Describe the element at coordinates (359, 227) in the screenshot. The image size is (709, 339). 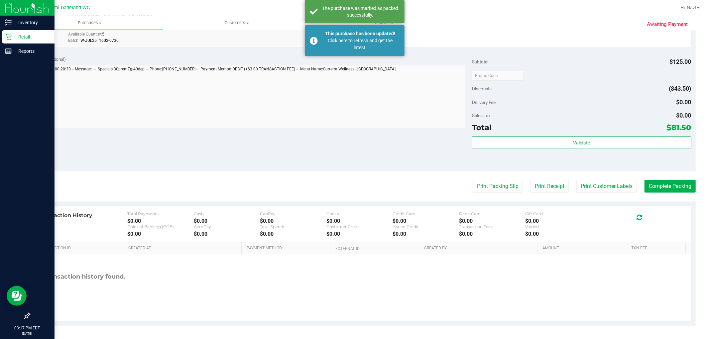
I see `div: Customer Credit` at that location.